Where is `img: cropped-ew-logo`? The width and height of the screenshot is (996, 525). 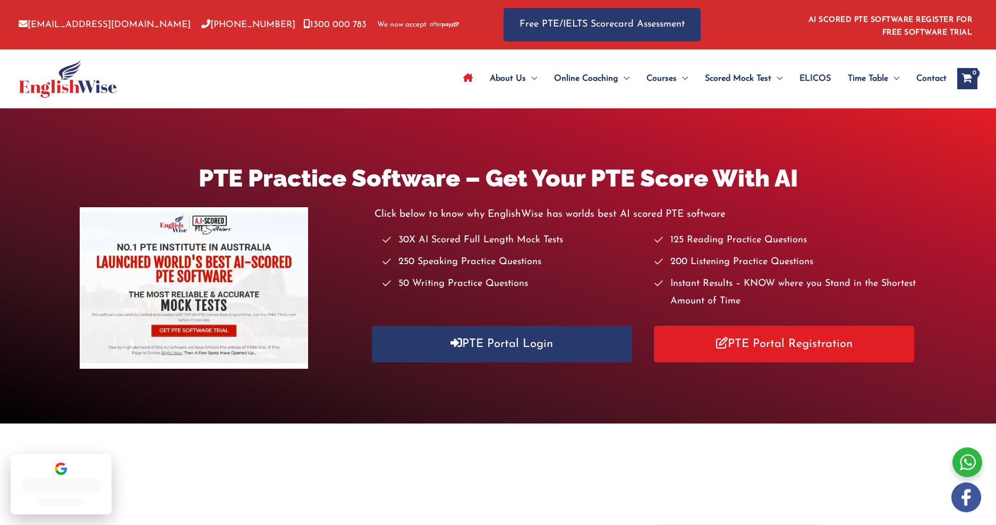
img: cropped-ew-logo is located at coordinates (67, 79).